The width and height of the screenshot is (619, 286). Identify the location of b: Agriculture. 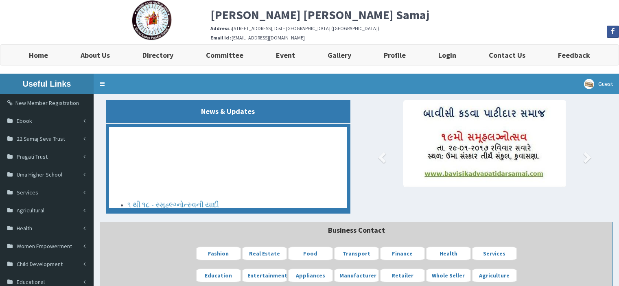
(494, 276).